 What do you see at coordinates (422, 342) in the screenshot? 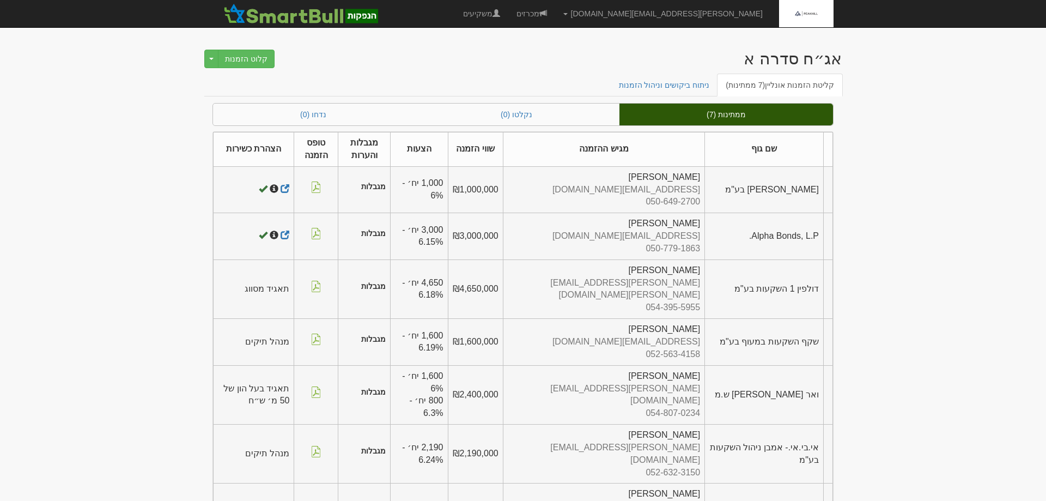
I see `span: 1,600 יח׳ - 6.19%` at bounding box center [422, 342].